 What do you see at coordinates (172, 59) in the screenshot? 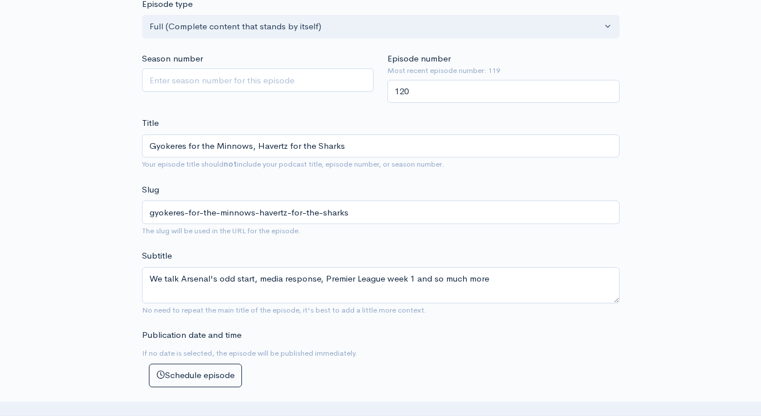
I see `label: Season number` at bounding box center [172, 59].